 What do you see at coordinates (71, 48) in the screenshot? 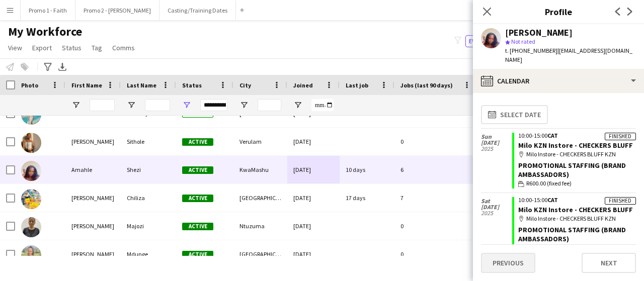
I see `a: Status` at bounding box center [71, 48].